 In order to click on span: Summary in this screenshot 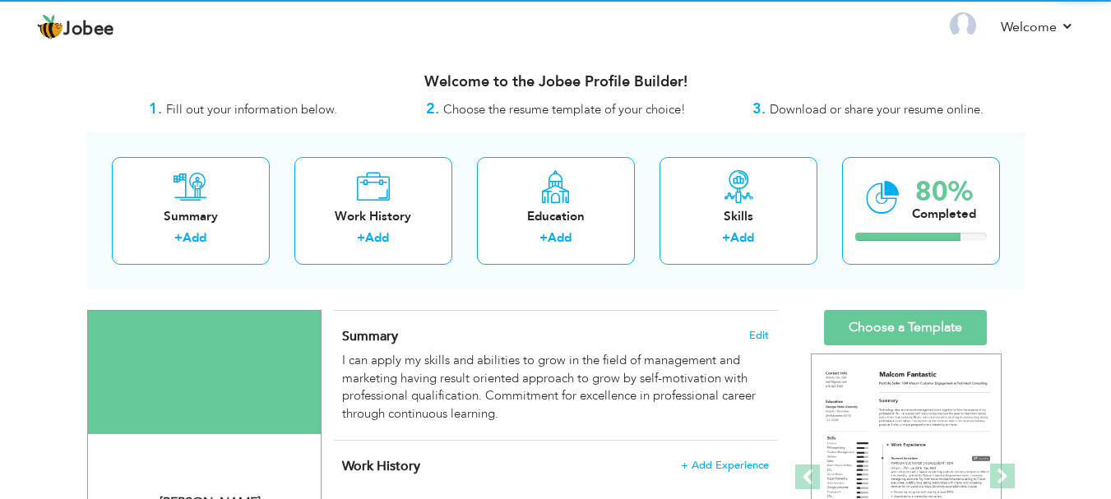, I will do `click(370, 336)`.